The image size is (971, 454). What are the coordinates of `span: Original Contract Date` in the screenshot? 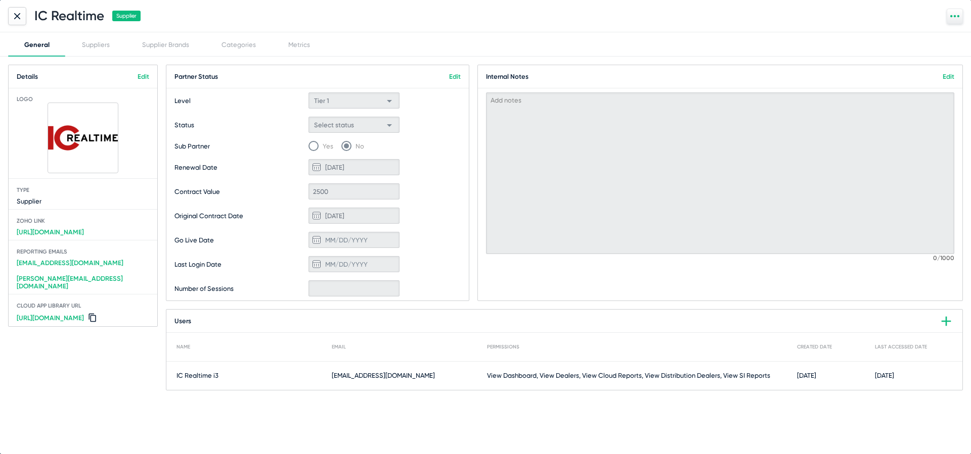 It's located at (240, 216).